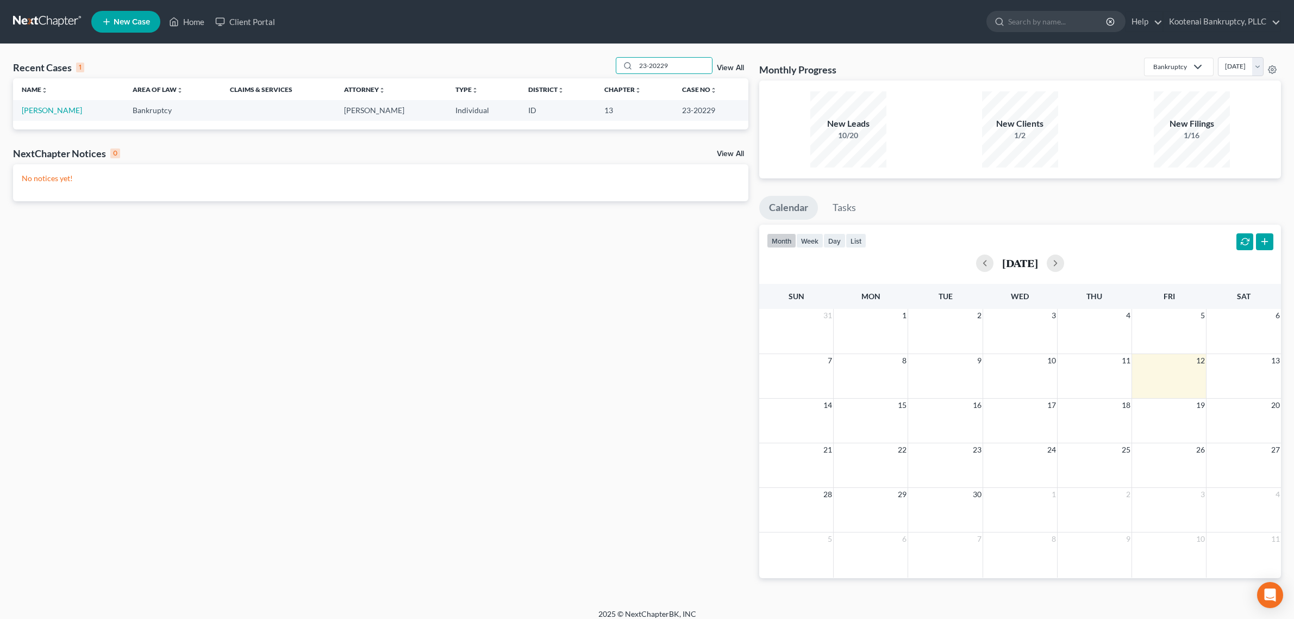 This screenshot has width=1294, height=619. Describe the element at coordinates (1276, 450) in the screenshot. I see `span: 27` at that location.